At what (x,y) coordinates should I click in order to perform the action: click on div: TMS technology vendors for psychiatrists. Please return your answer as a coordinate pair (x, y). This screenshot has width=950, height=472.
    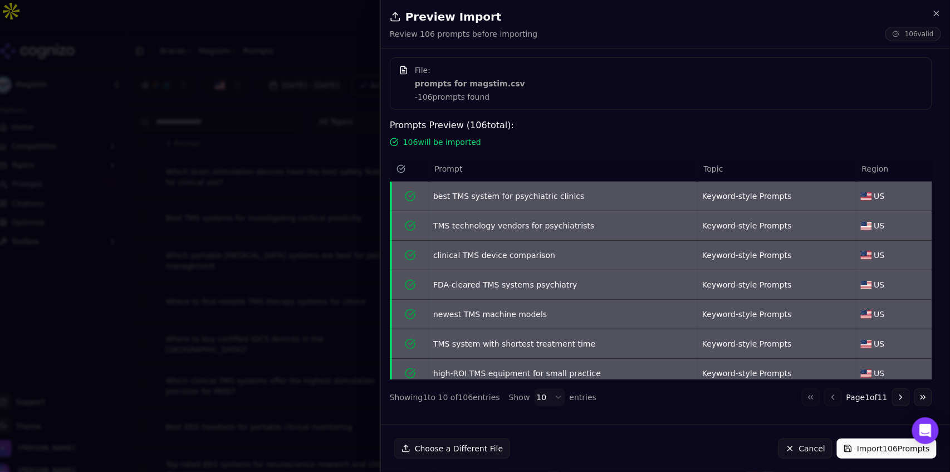
    Looking at the image, I should click on (563, 226).